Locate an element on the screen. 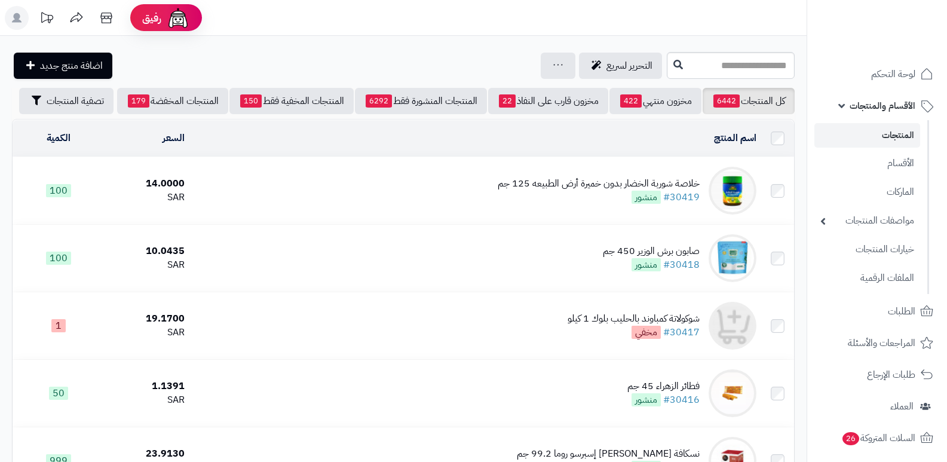 Image resolution: width=947 pixels, height=462 pixels. a: طلبات الإرجاع is located at coordinates (877, 375).